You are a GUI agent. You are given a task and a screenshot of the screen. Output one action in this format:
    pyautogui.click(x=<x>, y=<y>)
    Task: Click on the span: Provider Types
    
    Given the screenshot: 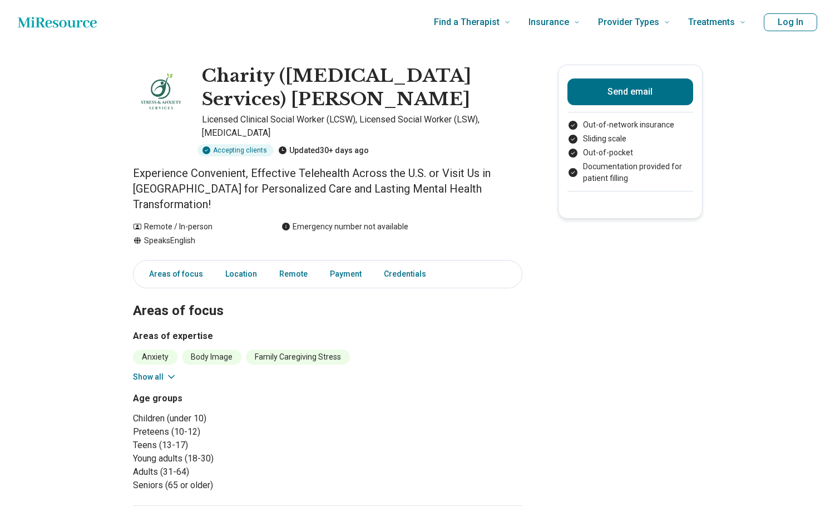 What is the action you would take?
    pyautogui.click(x=629, y=22)
    